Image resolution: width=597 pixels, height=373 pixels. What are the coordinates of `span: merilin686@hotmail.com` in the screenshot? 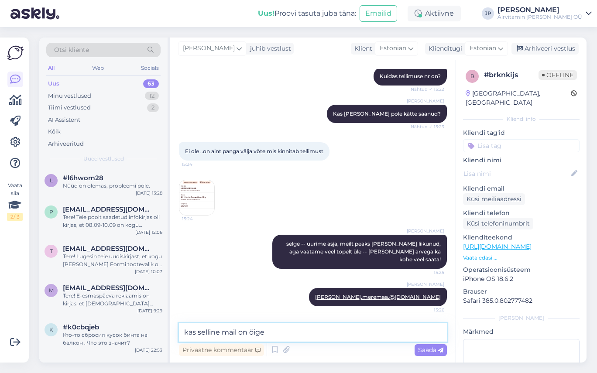 It's located at (108, 288).